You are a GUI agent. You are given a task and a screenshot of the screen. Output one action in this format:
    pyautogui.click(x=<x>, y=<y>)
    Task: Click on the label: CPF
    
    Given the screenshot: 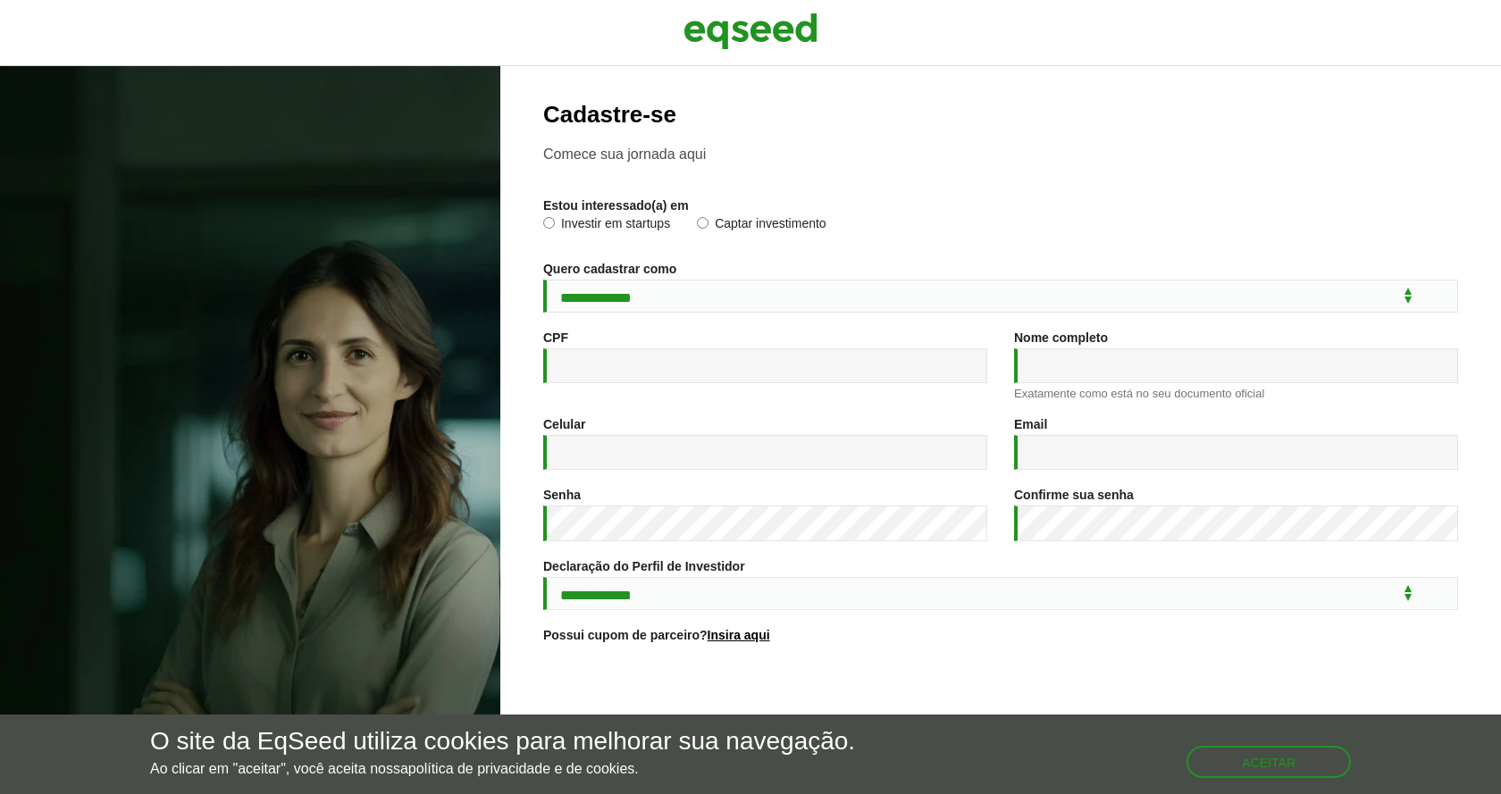 What is the action you would take?
    pyautogui.click(x=556, y=338)
    